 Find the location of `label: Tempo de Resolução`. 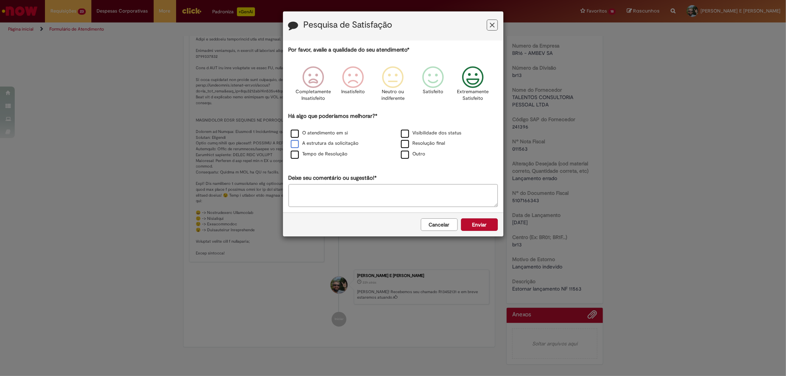

label: Tempo de Resolução is located at coordinates (319, 154).